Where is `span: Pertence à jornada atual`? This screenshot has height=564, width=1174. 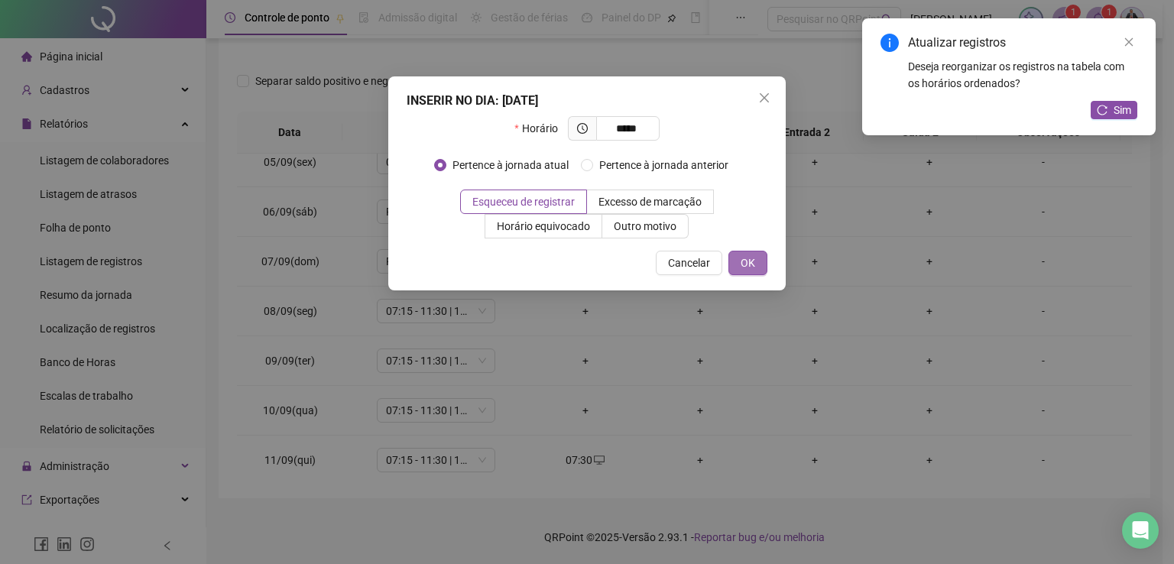
span: Pertence à jornada atual is located at coordinates (511, 165).